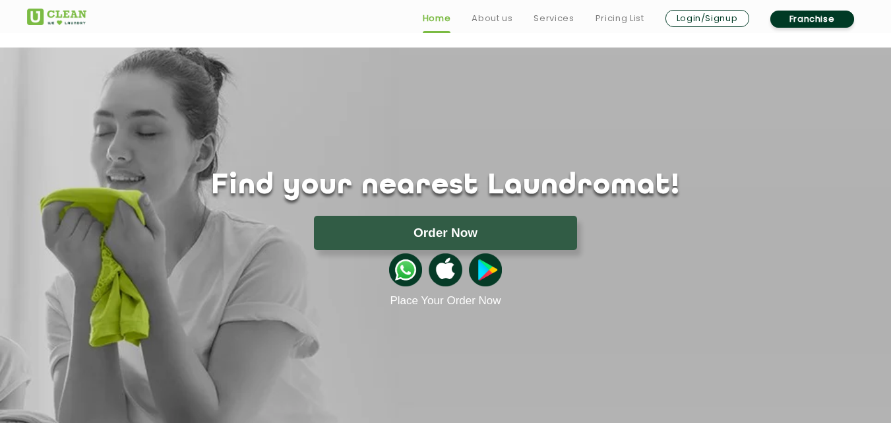  Describe the element at coordinates (620, 18) in the screenshot. I see `a: Pricing List` at that location.